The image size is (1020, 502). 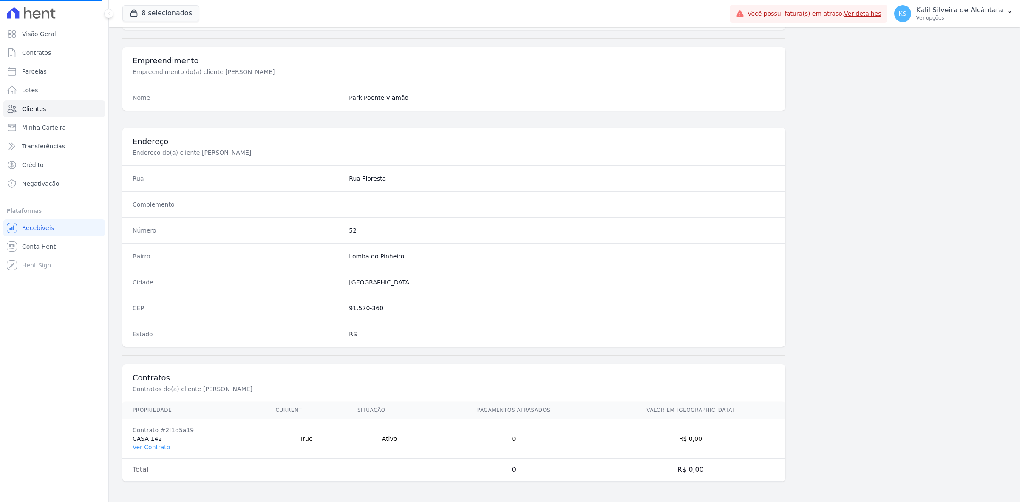 What do you see at coordinates (34, 109) in the screenshot?
I see `span: Clientes` at bounding box center [34, 109].